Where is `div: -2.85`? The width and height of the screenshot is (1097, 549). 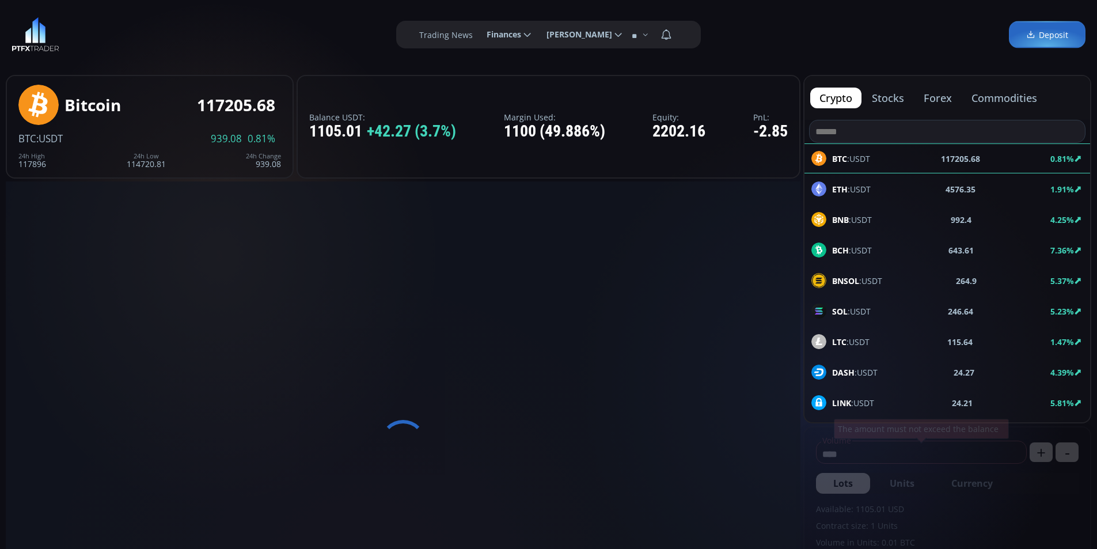 div: -2.85 is located at coordinates (771, 131).